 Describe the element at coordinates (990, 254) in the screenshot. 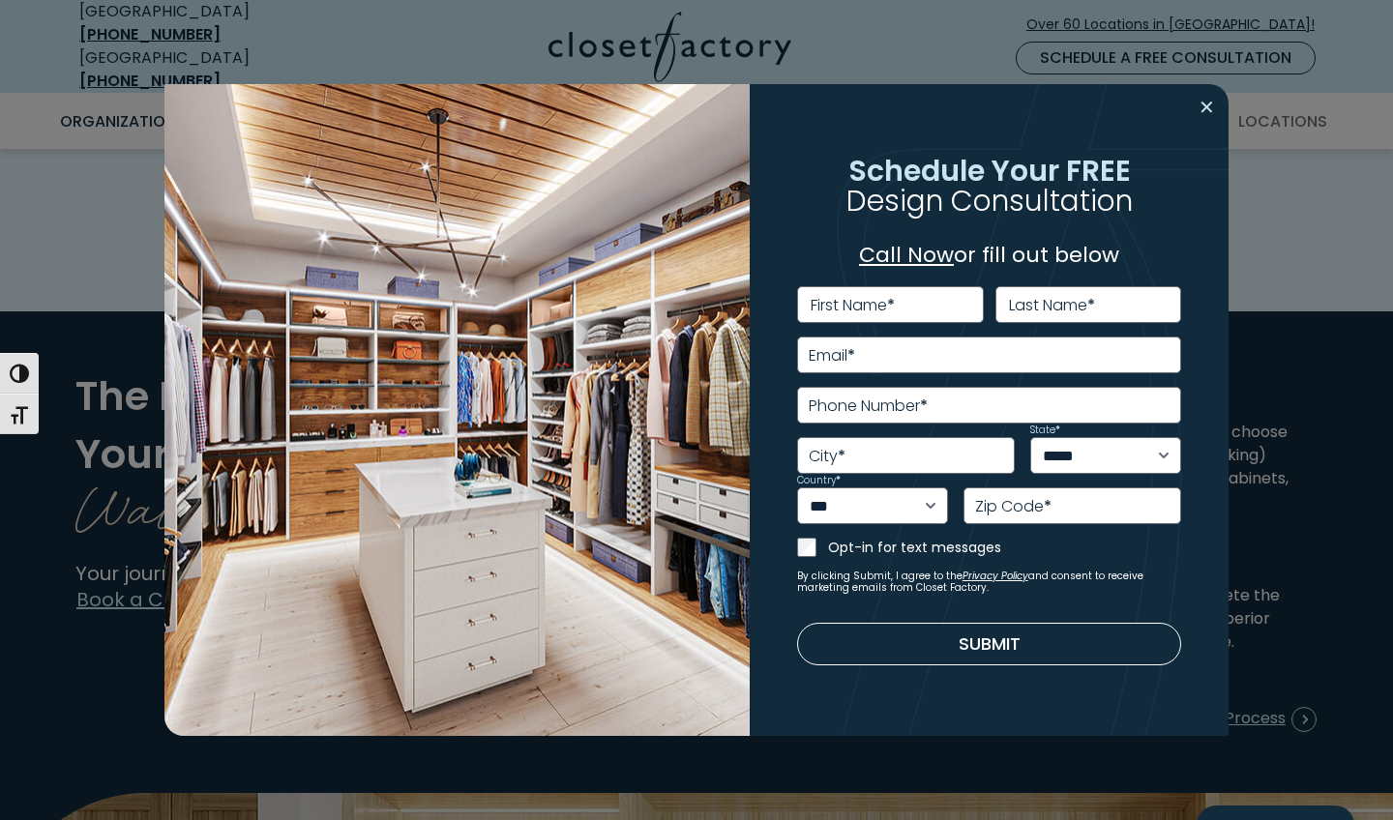

I see `p: or fill out below` at that location.